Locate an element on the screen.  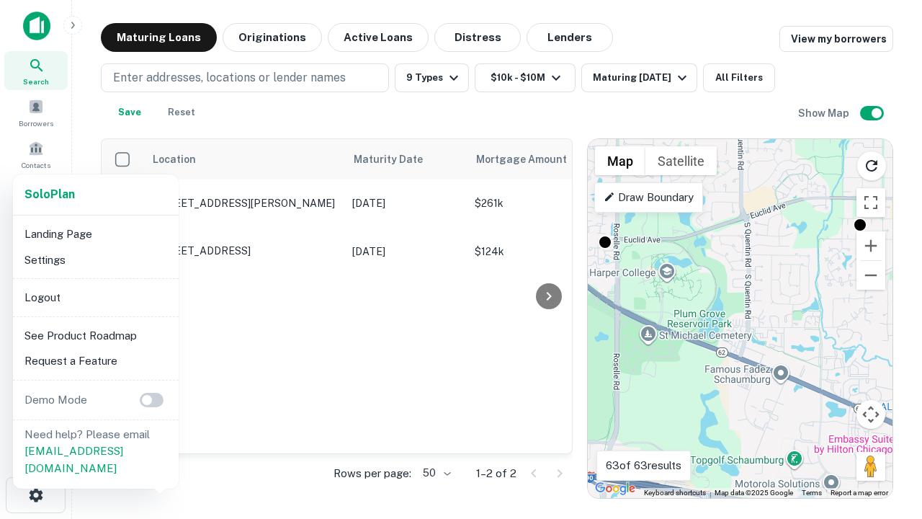
li: Landing Page is located at coordinates (96, 234).